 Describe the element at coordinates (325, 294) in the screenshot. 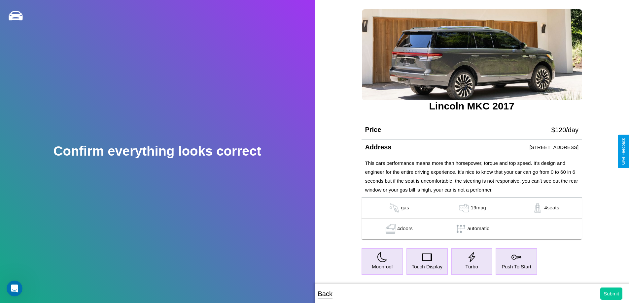

I see `p: Back` at that location.